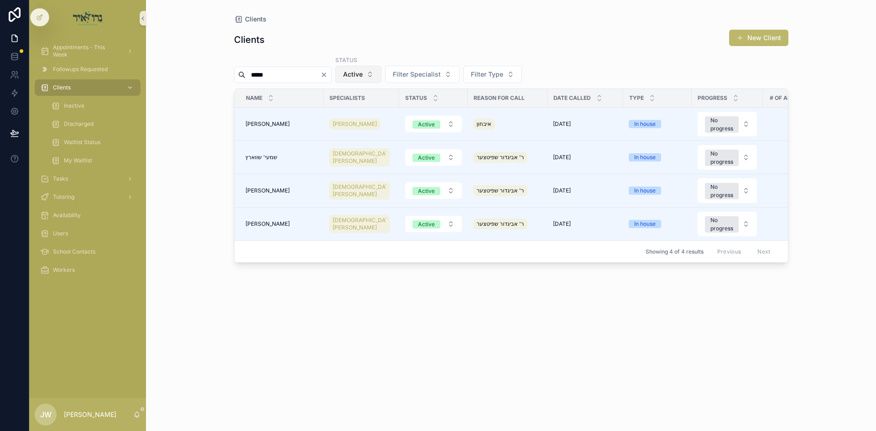 Image resolution: width=876 pixels, height=431 pixels. Describe the element at coordinates (82, 142) in the screenshot. I see `span: Waitlist Status` at that location.